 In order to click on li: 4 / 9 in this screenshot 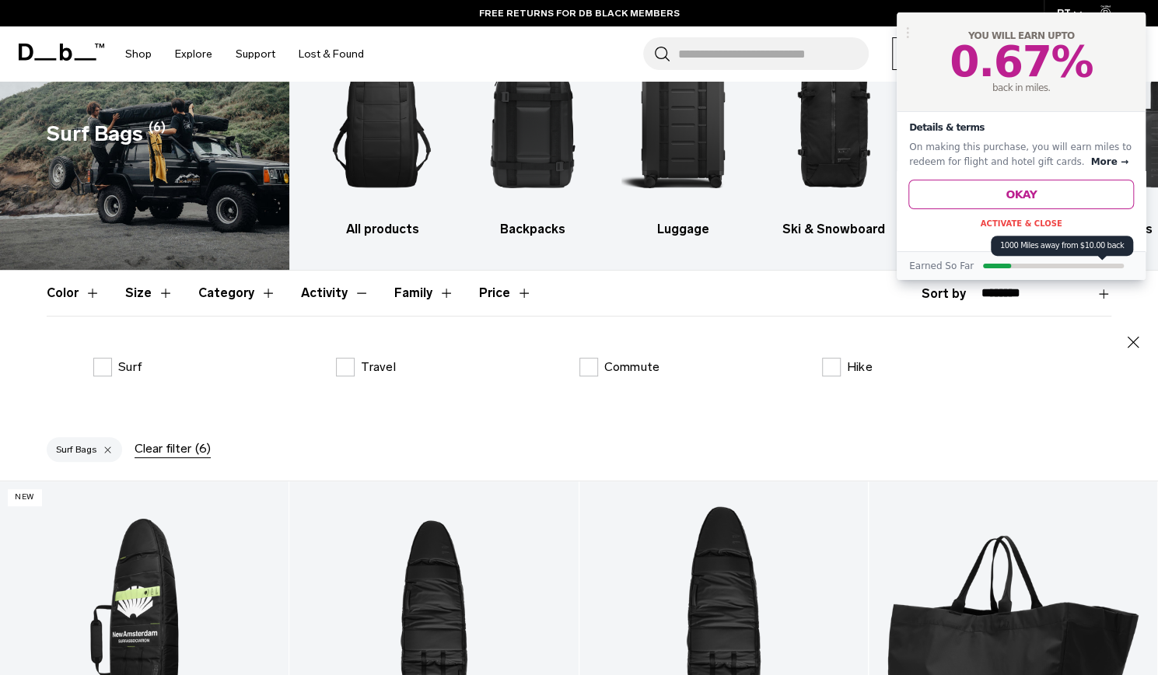, I will do `click(833, 133)`.